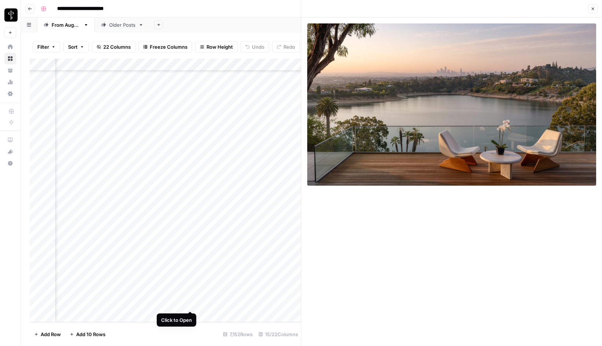 The width and height of the screenshot is (602, 346). What do you see at coordinates (10, 94) in the screenshot?
I see `a: Settings` at bounding box center [10, 94].